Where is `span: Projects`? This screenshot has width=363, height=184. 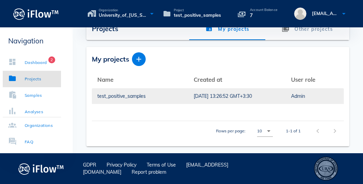 span: Projects is located at coordinates (105, 28).